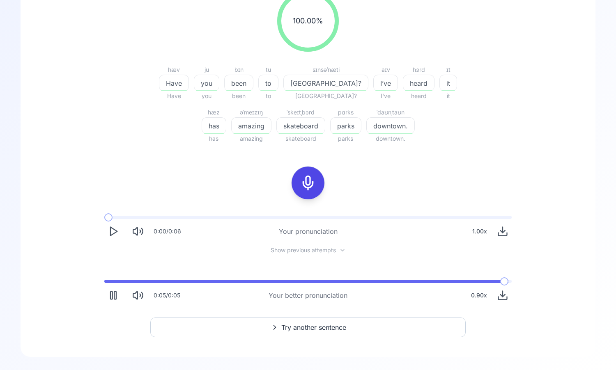  What do you see at coordinates (308, 231) in the screenshot?
I see `div: Your pronunciation` at bounding box center [308, 231].